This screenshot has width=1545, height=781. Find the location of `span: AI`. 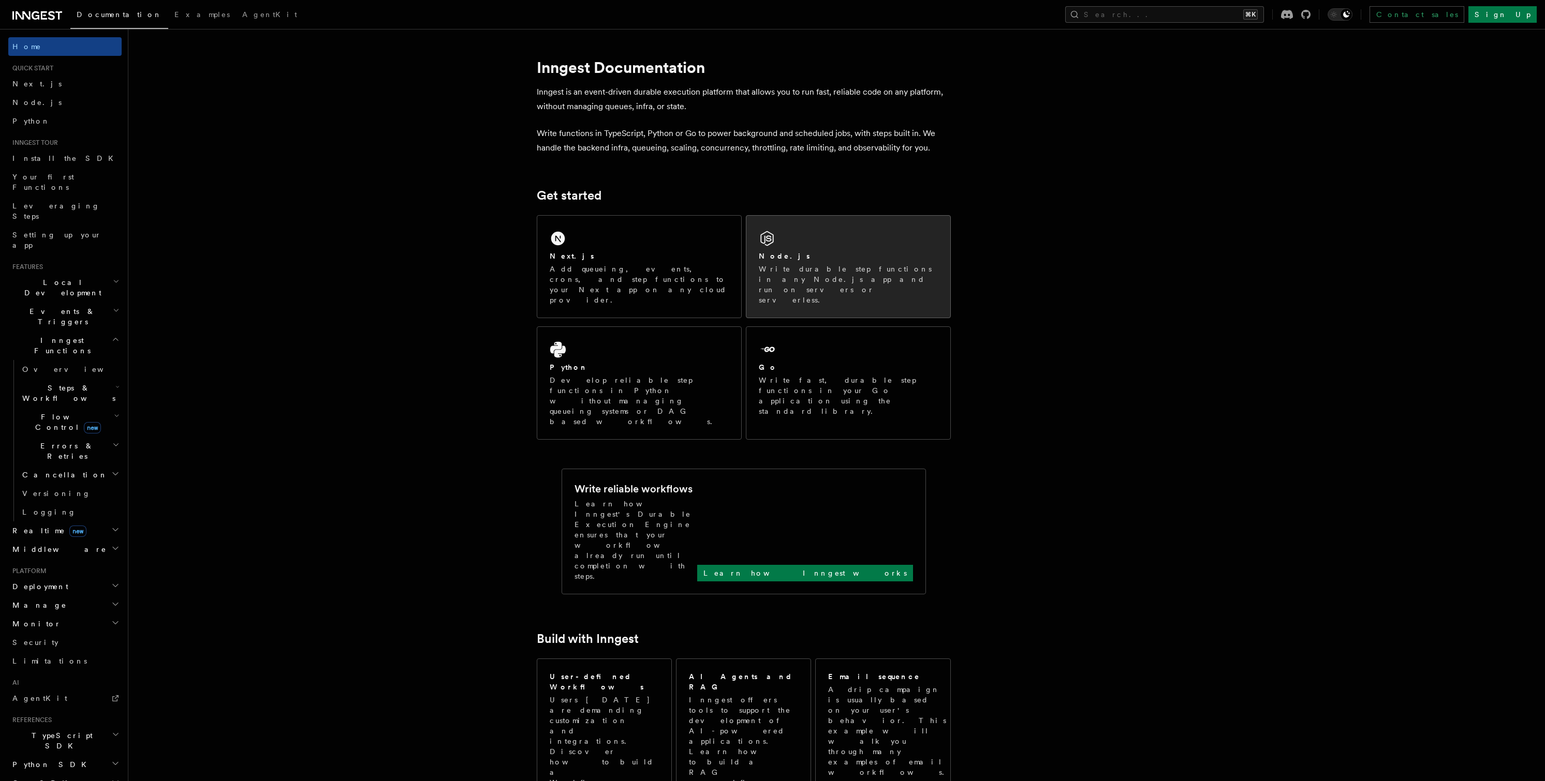

span: AI is located at coordinates (13, 683).